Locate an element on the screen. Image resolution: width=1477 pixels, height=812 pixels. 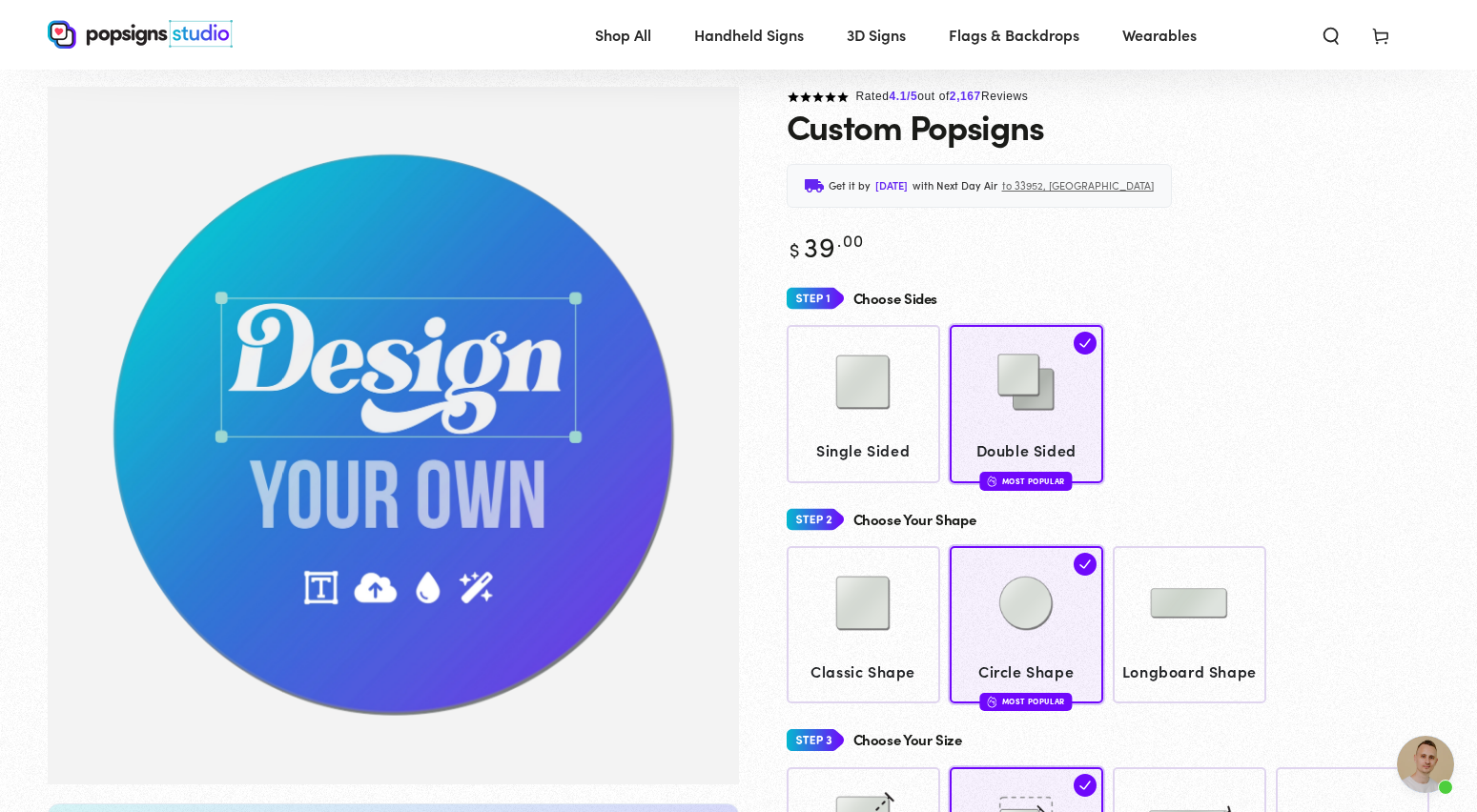
a: Shop All is located at coordinates (623, 34).